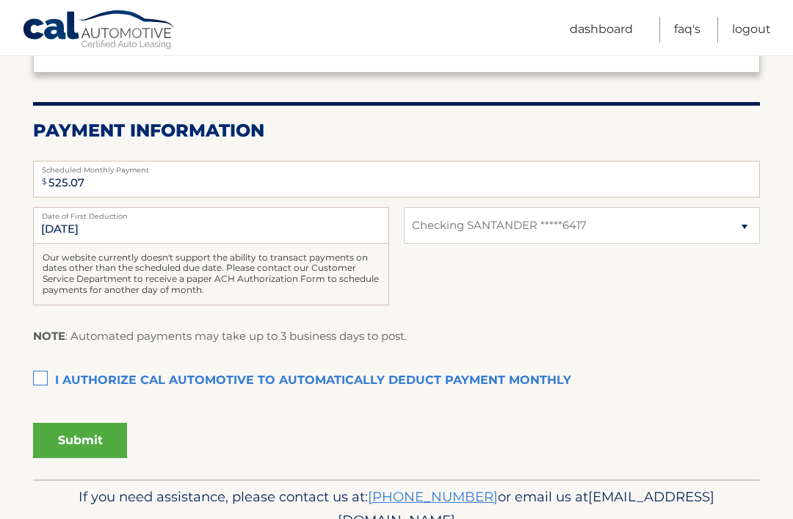  I want to click on label: I authorize cal automotive to automatically deduct payment monthly, so click(396, 381).